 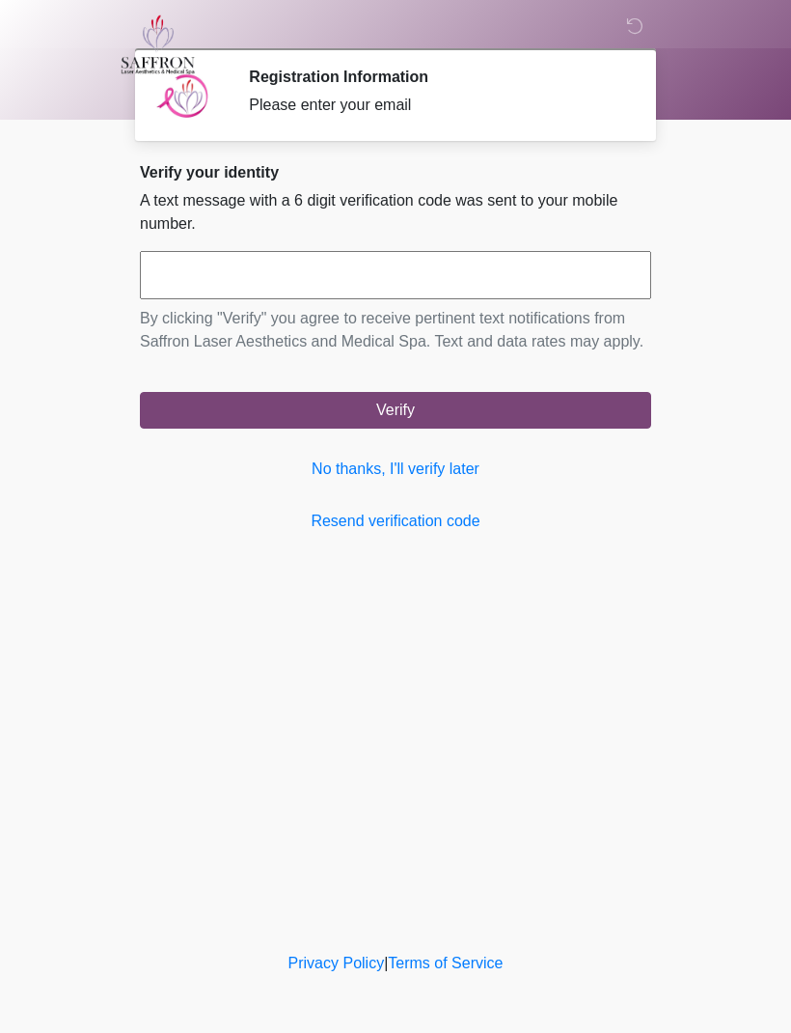 What do you see at coordinates (396, 410) in the screenshot?
I see `button: Verify` at bounding box center [396, 410].